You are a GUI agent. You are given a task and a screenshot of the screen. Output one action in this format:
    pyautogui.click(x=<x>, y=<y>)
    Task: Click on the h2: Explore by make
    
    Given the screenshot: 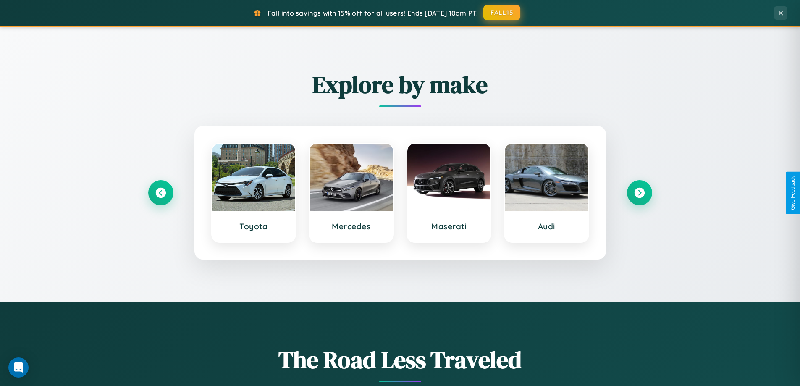 What is the action you would take?
    pyautogui.click(x=400, y=84)
    